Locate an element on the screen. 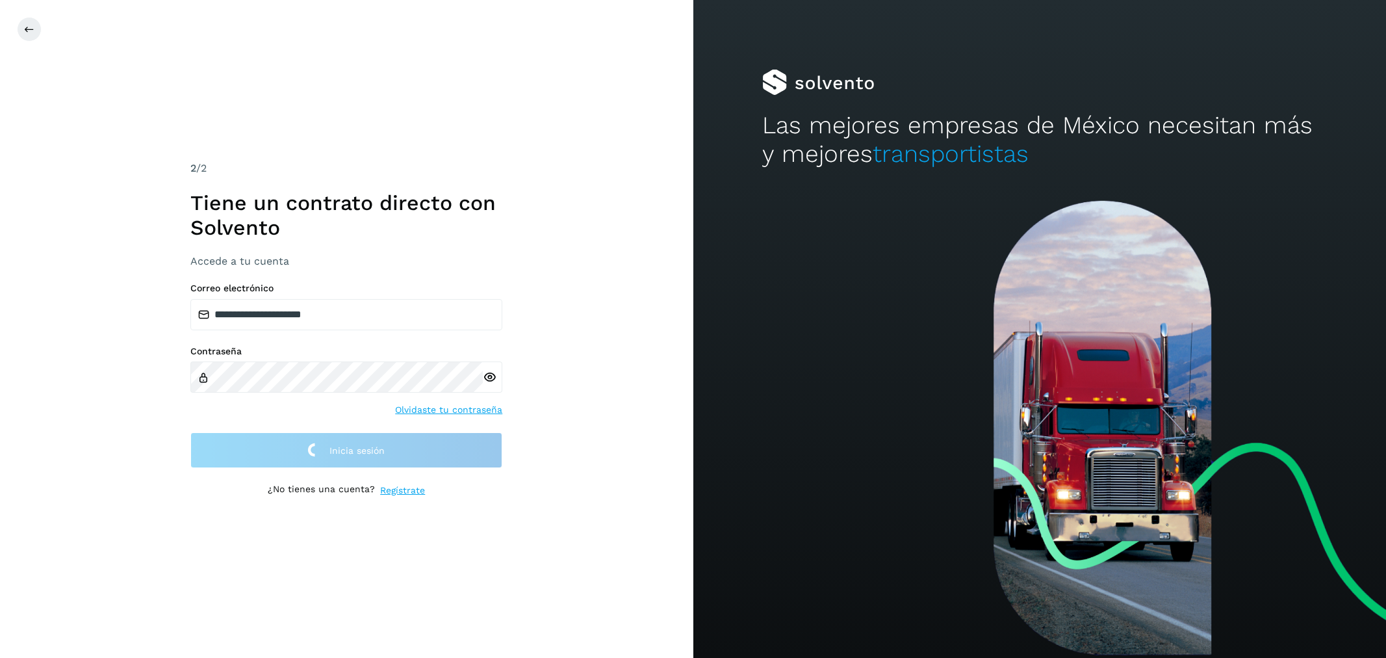 The width and height of the screenshot is (1386, 658). span: transportistas is located at coordinates (951, 153).